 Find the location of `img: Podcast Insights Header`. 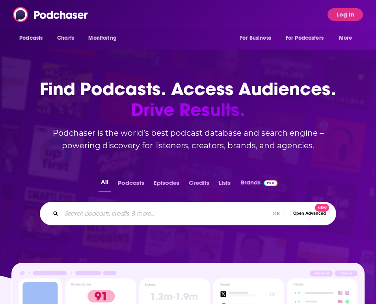

img: Podcast Insights Header is located at coordinates (188, 275).